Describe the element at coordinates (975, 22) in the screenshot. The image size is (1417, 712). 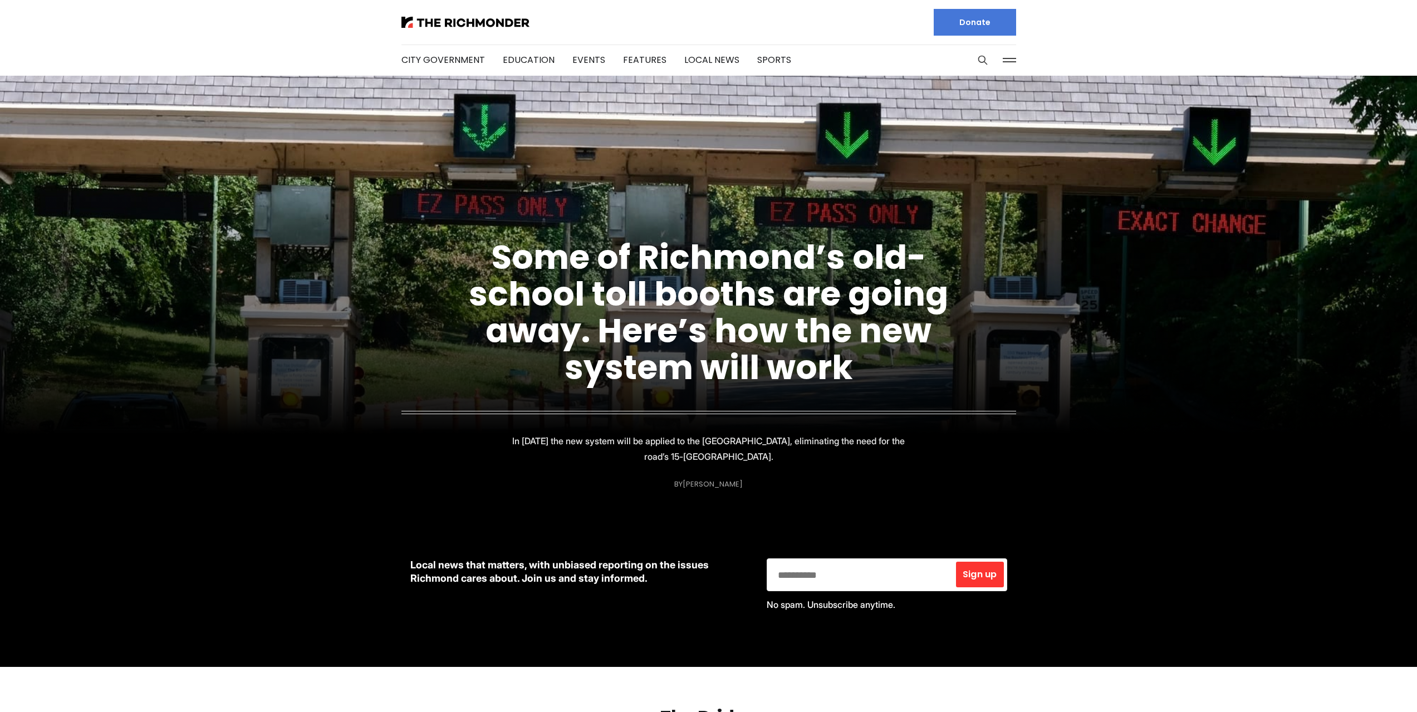
I see `a: Donate` at that location.